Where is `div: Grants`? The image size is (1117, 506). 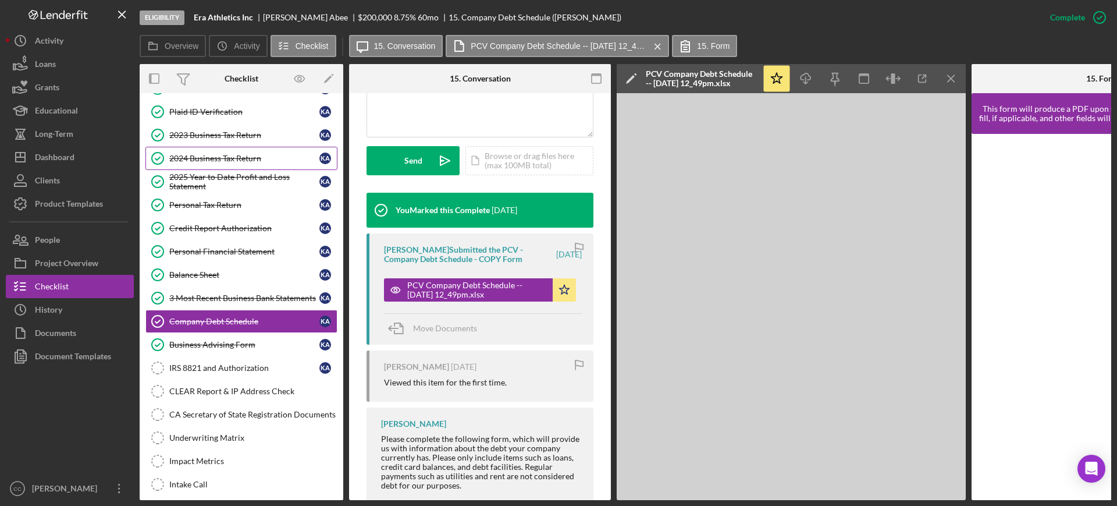 div: Grants is located at coordinates (47, 88).